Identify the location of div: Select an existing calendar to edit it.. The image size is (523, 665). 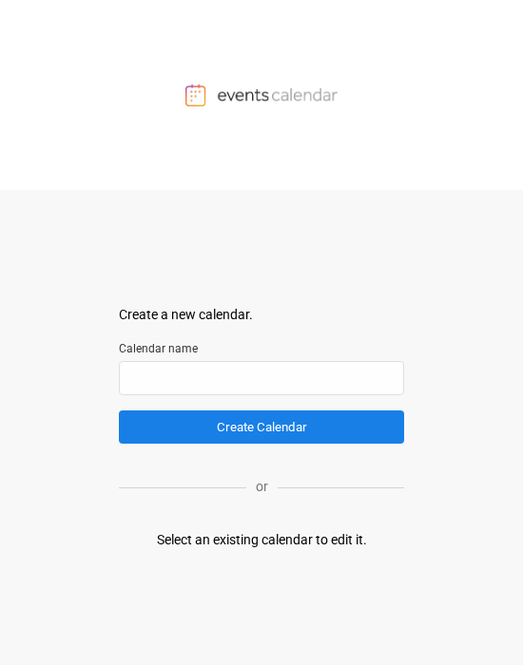
(261, 540).